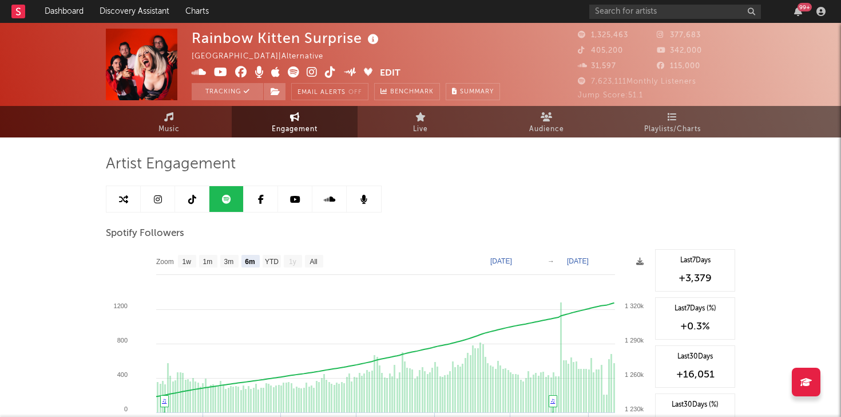 The image size is (841, 417). I want to click on a: Engagement, so click(295, 121).